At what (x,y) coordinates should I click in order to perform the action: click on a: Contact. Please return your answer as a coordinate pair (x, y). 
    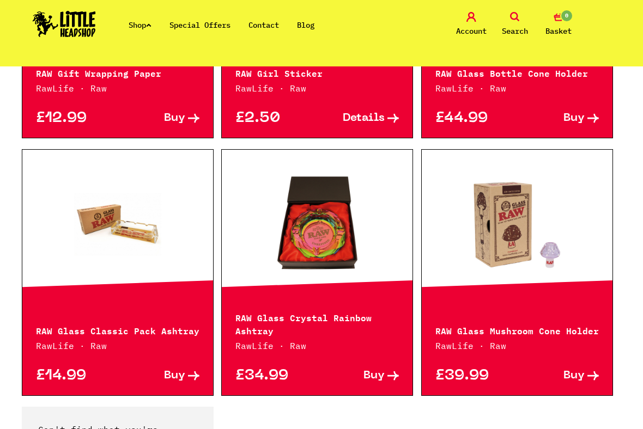
    Looking at the image, I should click on (264, 25).